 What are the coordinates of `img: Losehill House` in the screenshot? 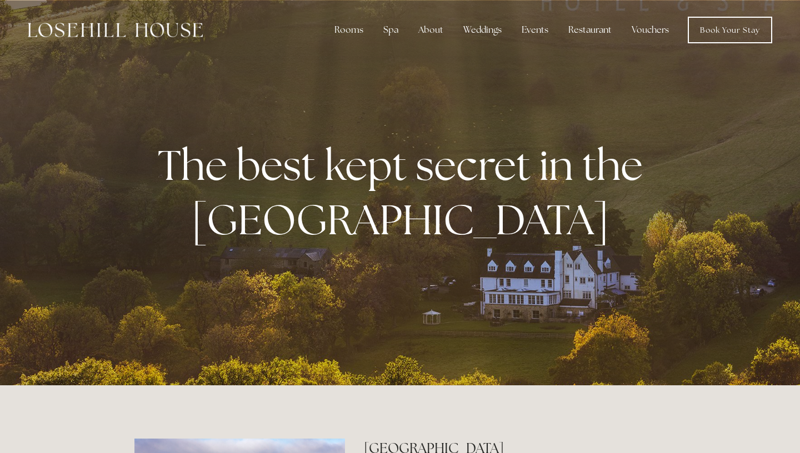 It's located at (115, 30).